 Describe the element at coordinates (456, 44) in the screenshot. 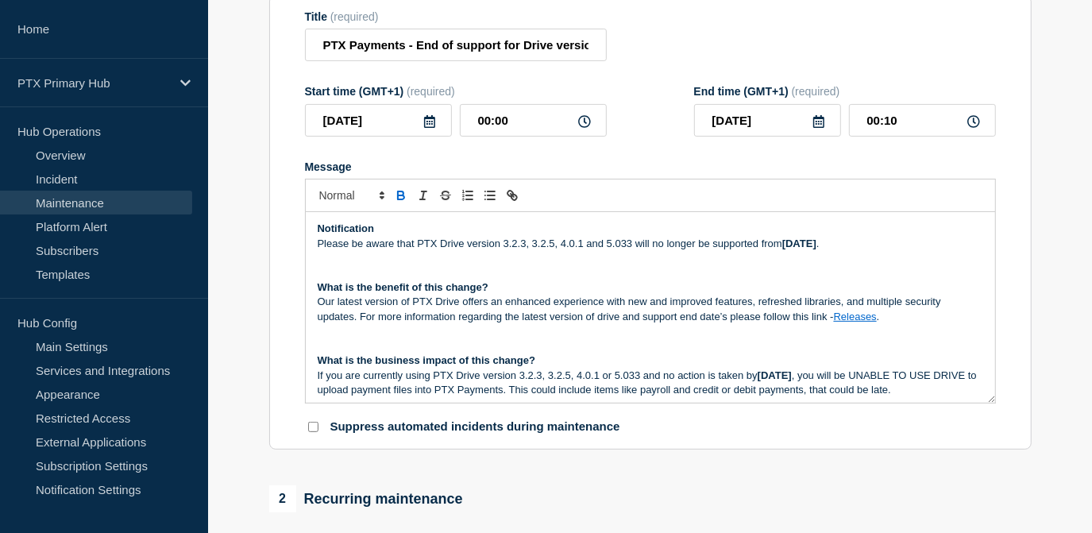

I see `input: Title` at that location.